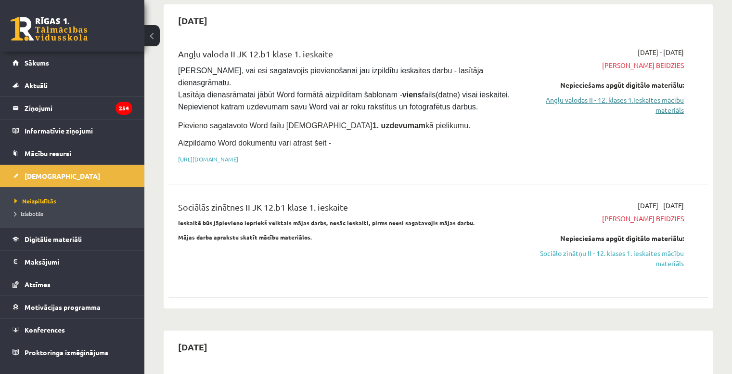 The image size is (732, 374). I want to click on span: Motivācijas programma, so click(63, 307).